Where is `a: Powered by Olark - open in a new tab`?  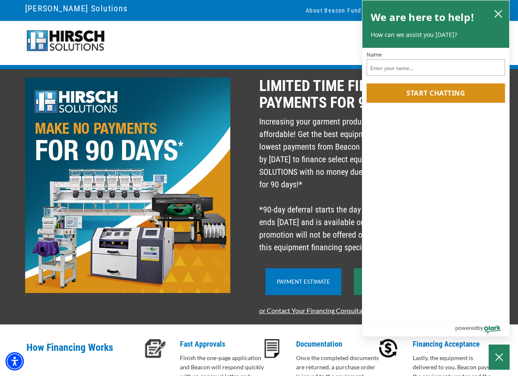 a: Powered by Olark - open in a new tab is located at coordinates (482, 329).